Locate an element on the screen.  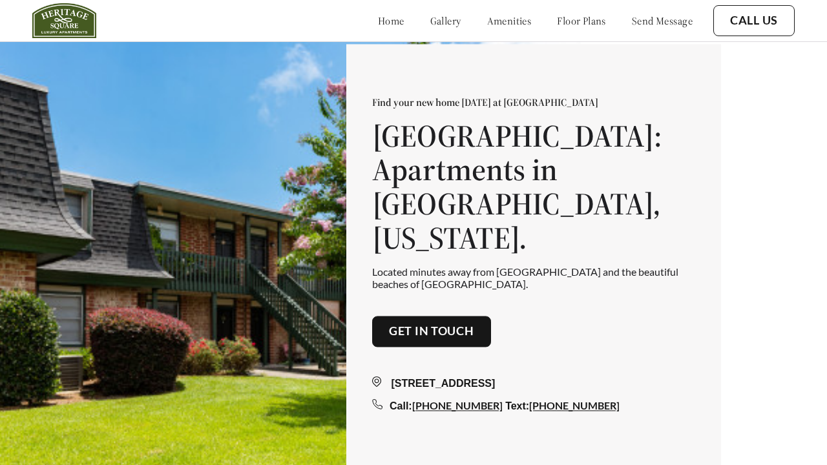
button: Call Us is located at coordinates (754, 21).